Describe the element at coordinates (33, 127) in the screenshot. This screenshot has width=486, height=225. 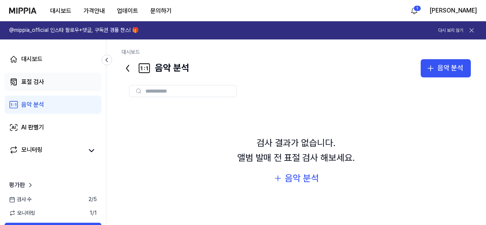
I see `div: AI 판별기` at that location.